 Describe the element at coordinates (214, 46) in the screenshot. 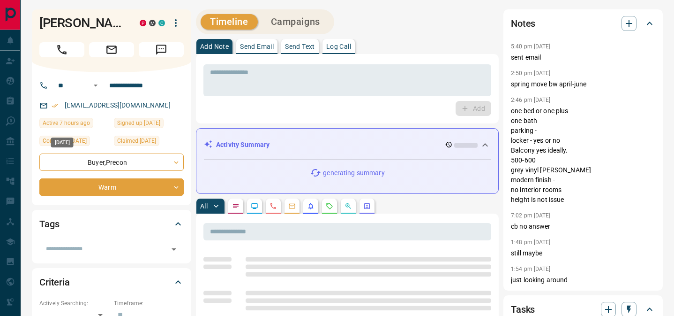

I see `p: Add Note` at that location.